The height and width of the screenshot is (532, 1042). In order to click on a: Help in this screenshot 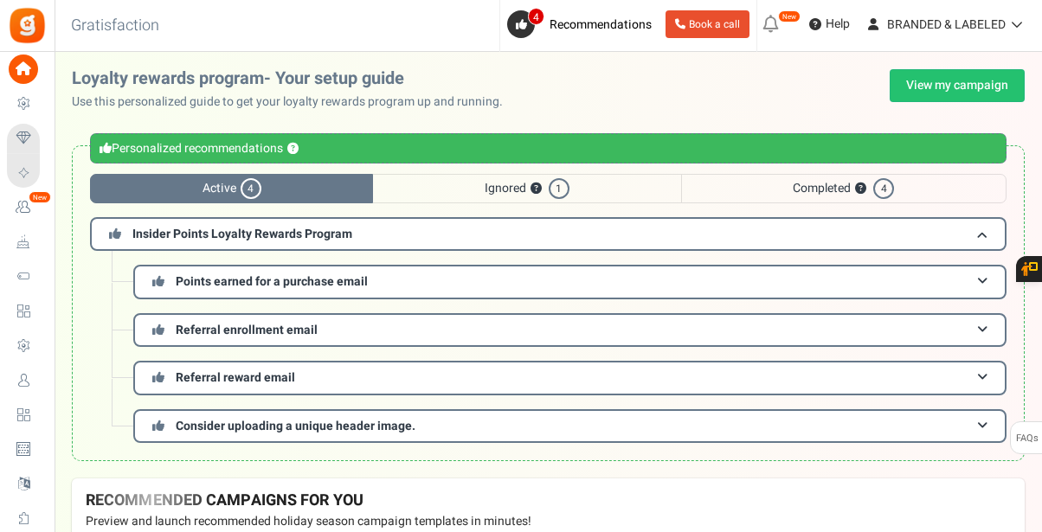, I will do `click(829, 24)`.